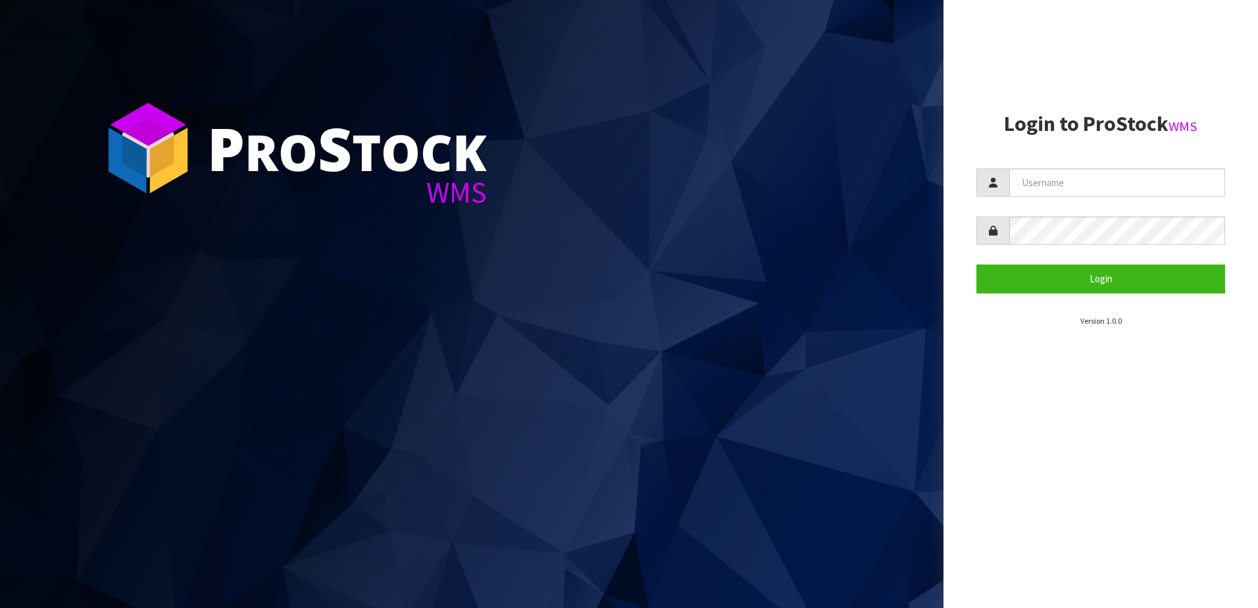 The height and width of the screenshot is (608, 1258). What do you see at coordinates (1101, 278) in the screenshot?
I see `button: Login` at bounding box center [1101, 278].